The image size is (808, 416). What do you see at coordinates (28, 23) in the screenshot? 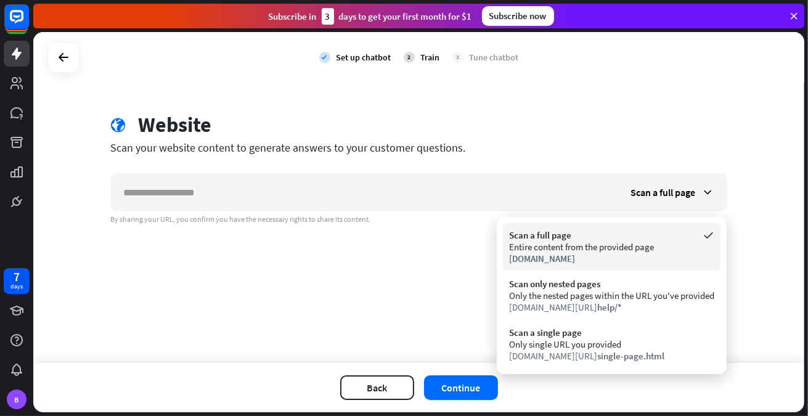
I see `button: Open LiveChat chat widget` at bounding box center [28, 23].